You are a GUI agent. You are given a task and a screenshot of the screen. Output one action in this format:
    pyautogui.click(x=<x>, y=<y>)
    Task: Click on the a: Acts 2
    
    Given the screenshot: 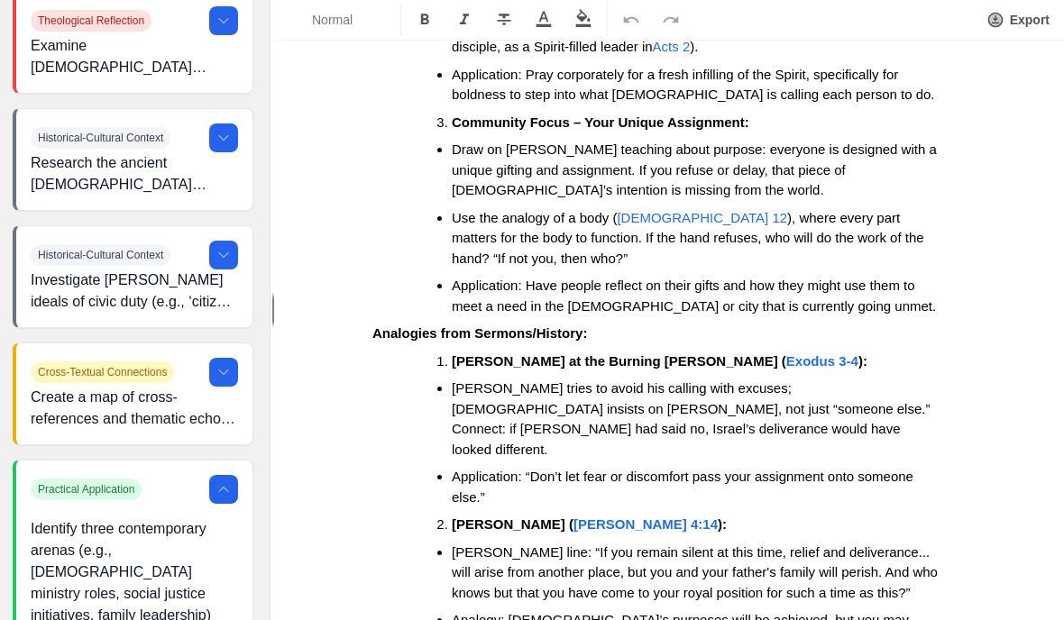 What is the action you would take?
    pyautogui.click(x=672, y=46)
    